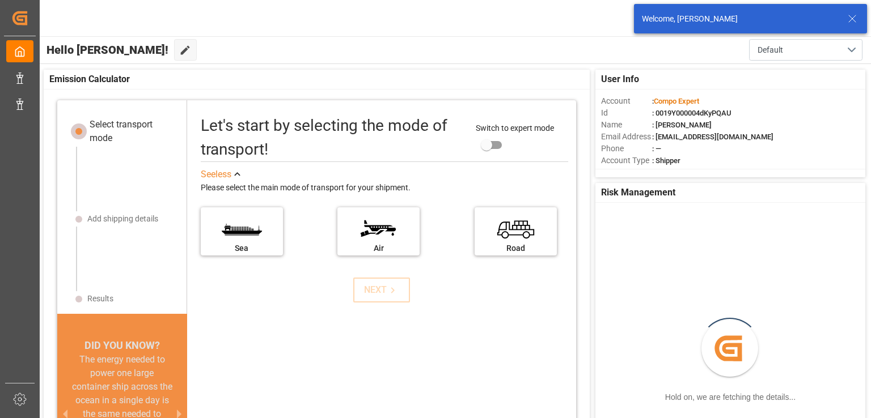 The image size is (871, 418). Describe the element at coordinates (333, 138) in the screenshot. I see `div: Let's start by selecting the mode of transport!` at that location.